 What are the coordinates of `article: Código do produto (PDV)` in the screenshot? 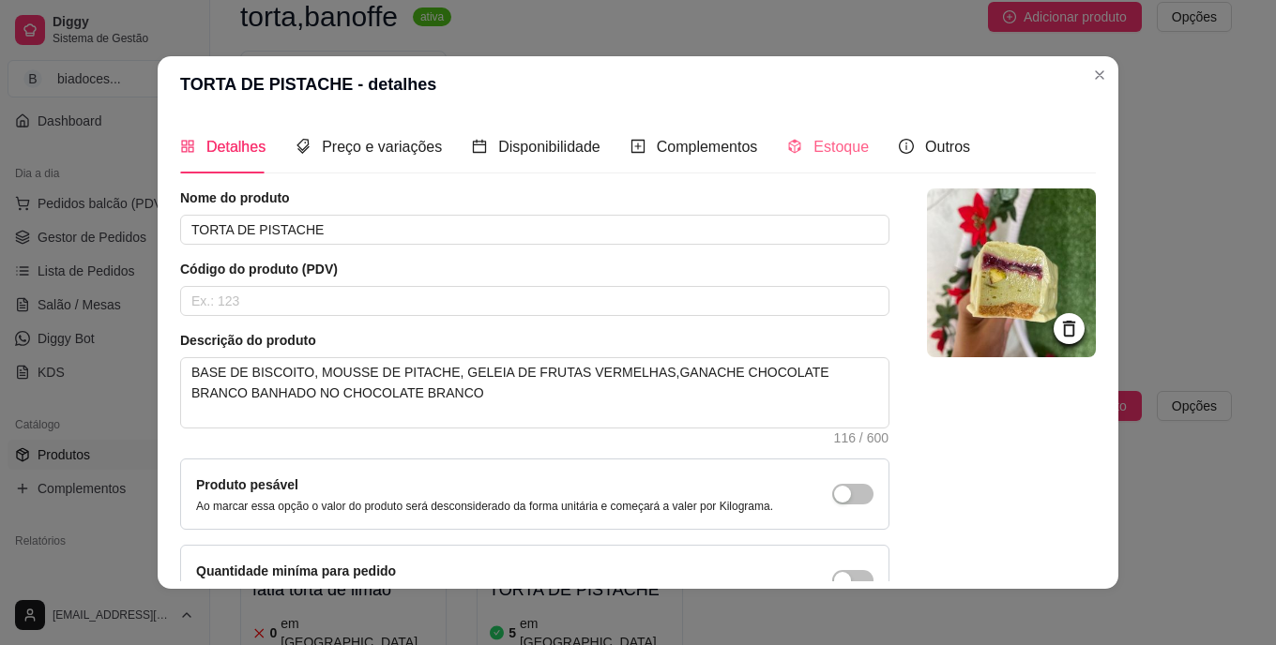 It's located at (535, 269).